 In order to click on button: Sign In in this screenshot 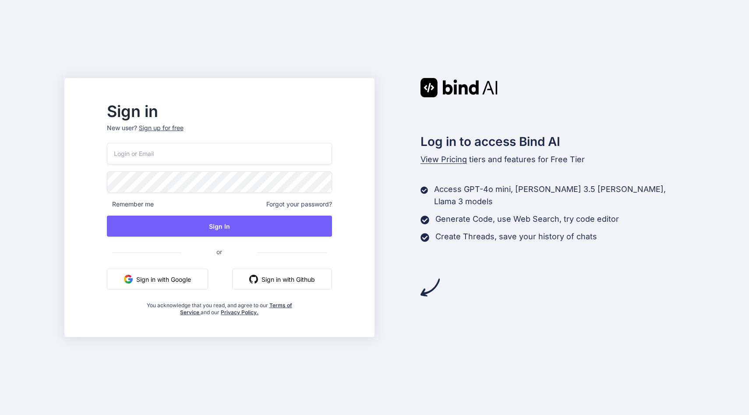, I will do `click(219, 226)`.